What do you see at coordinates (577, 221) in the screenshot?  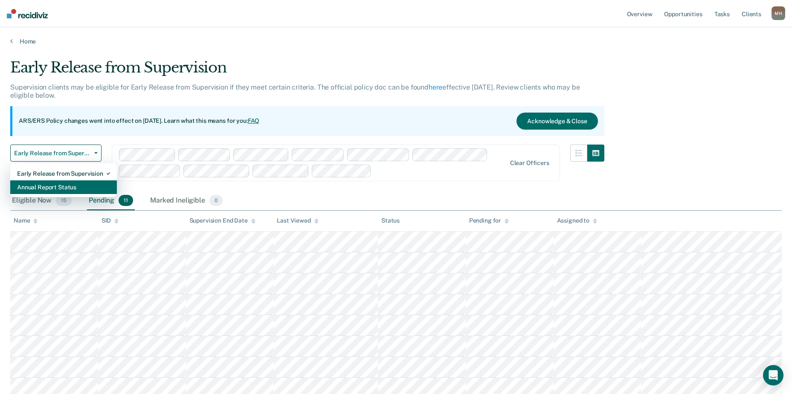 I see `div: Assigned to` at bounding box center [577, 221].